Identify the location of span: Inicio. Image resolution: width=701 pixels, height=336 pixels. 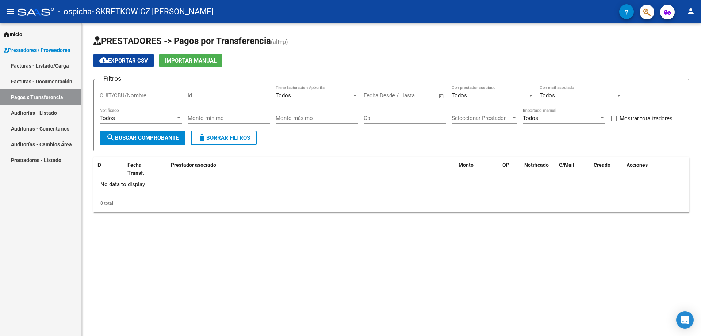
(13, 34).